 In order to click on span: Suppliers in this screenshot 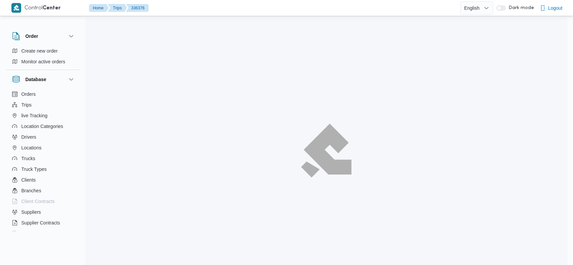, I will do `click(31, 212)`.